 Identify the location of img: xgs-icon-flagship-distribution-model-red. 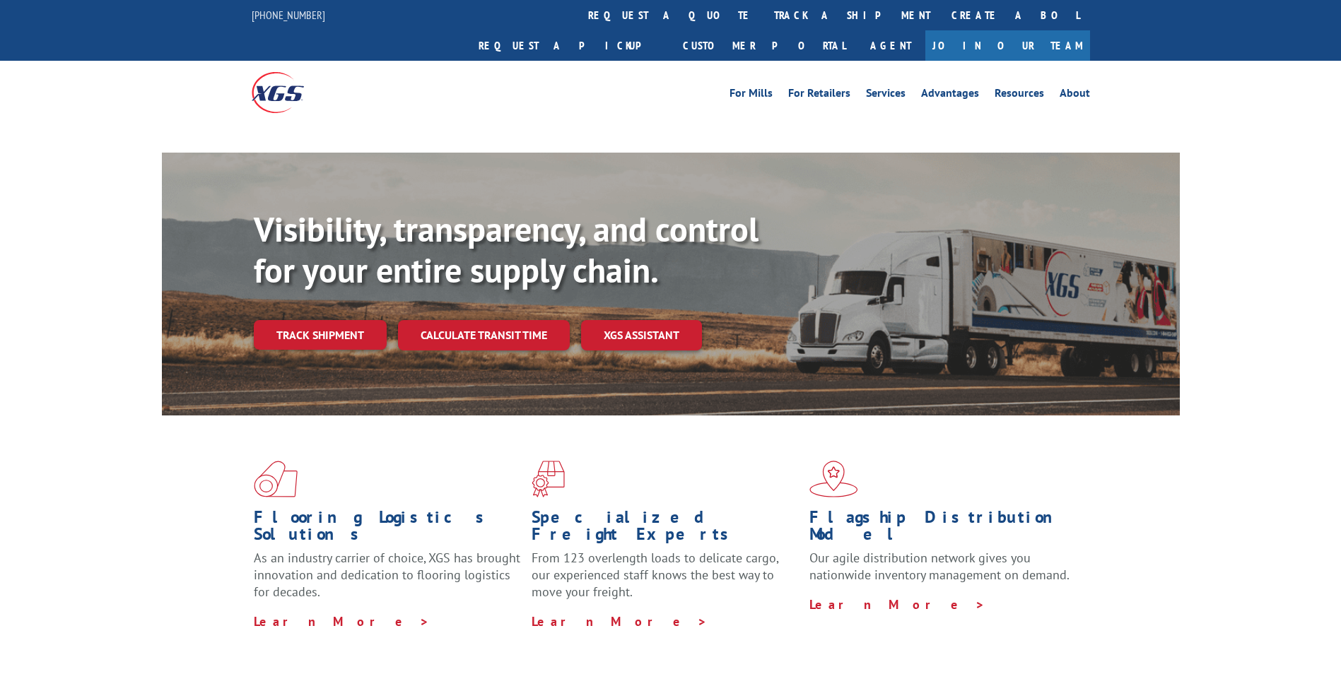
(833, 479).